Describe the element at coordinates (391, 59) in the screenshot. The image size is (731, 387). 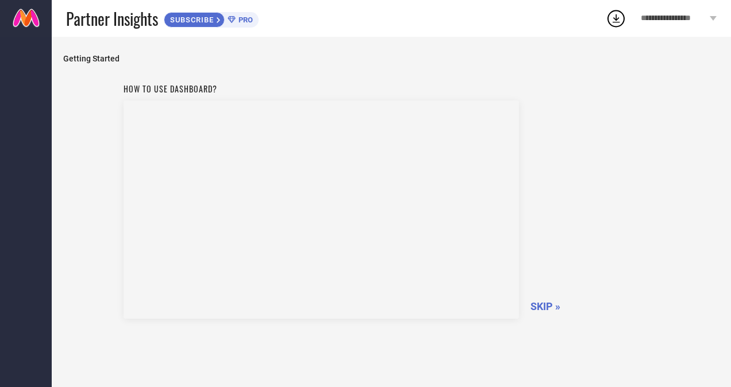
I see `span: Getting Started` at that location.